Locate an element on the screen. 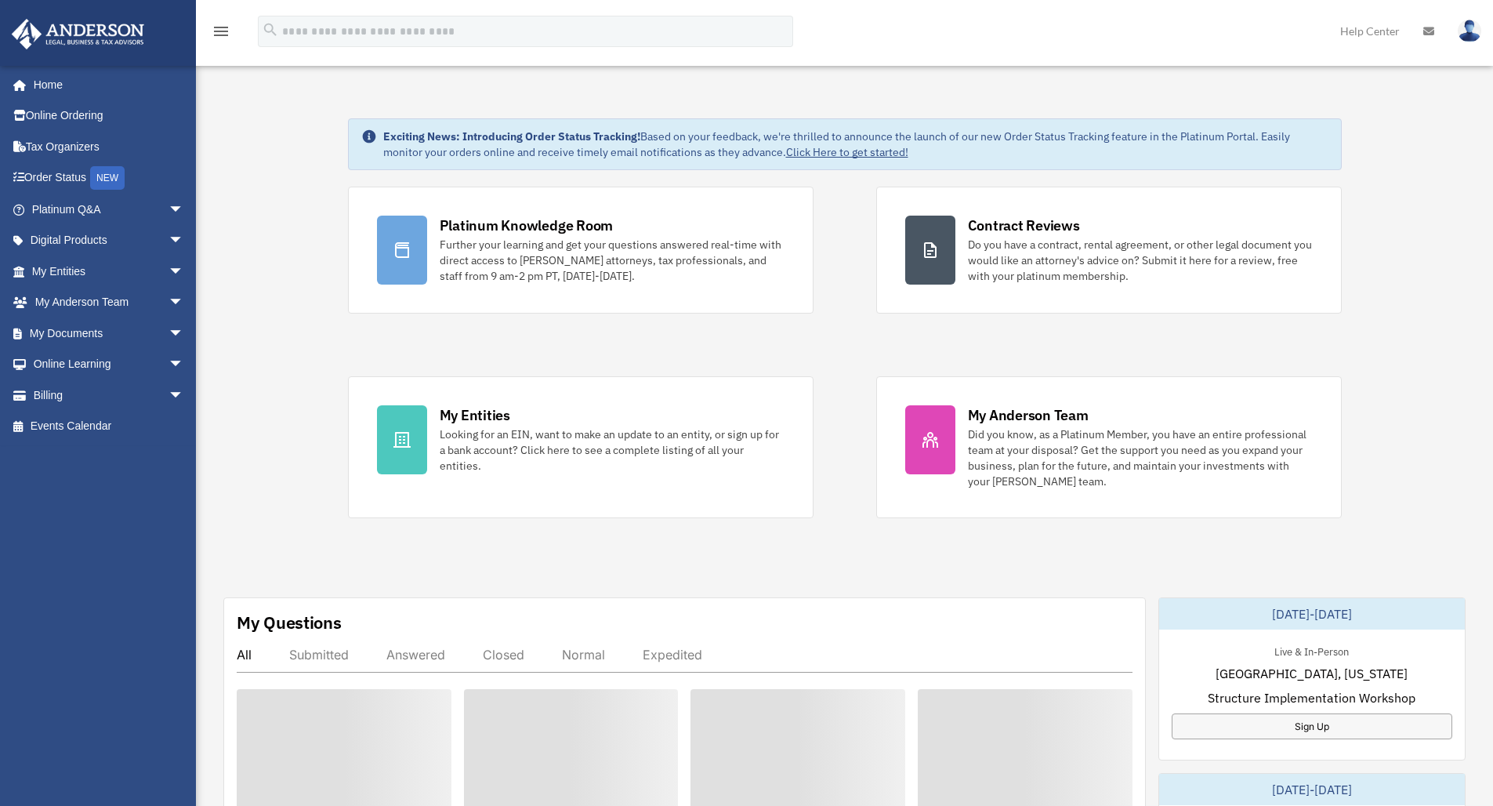 The image size is (1493, 806). a: Contract Reviews Do you have a contract, rental agreement, or other legal document you would like... is located at coordinates (1109, 250).